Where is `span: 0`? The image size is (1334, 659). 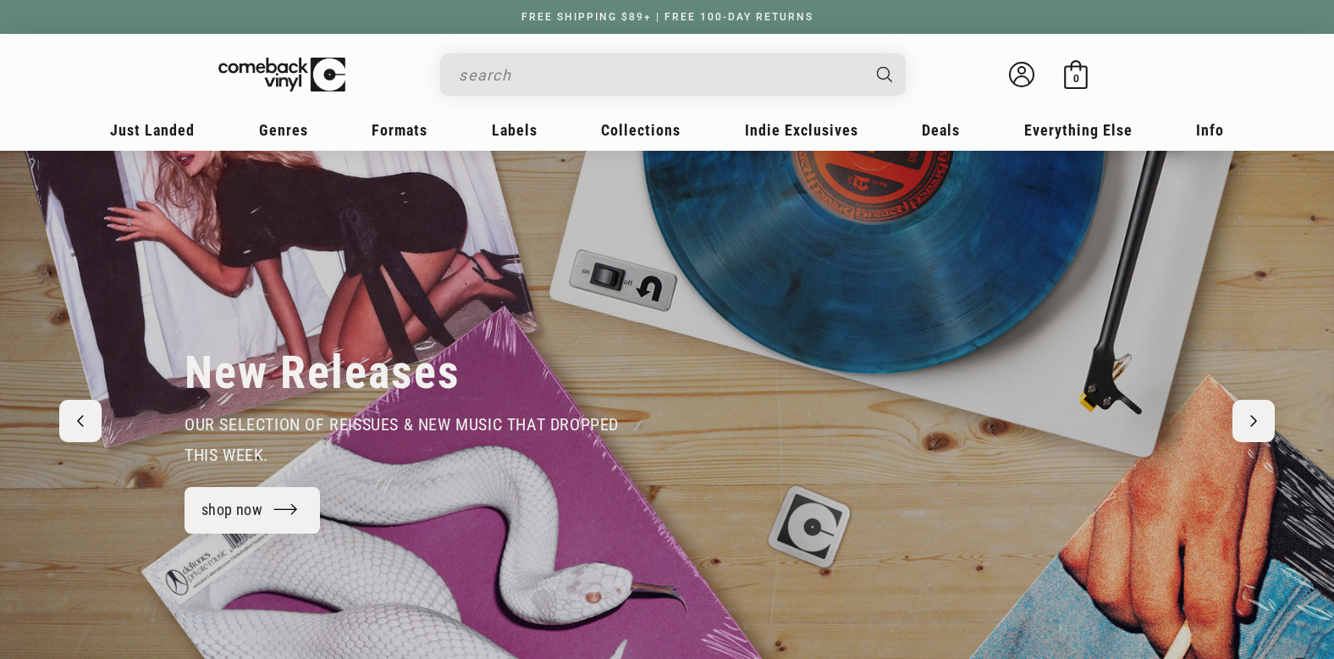
span: 0 is located at coordinates (1076, 78).